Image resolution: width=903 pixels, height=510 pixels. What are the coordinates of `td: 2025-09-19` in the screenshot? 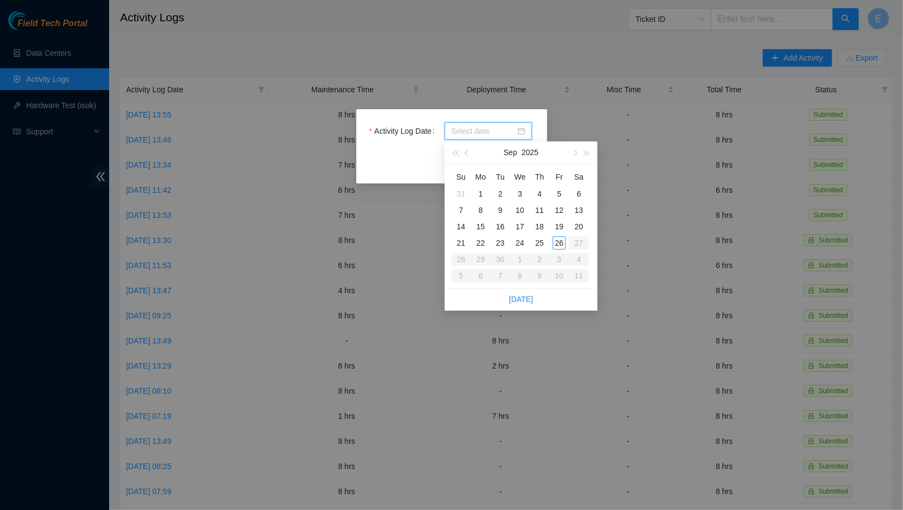 It's located at (559, 226).